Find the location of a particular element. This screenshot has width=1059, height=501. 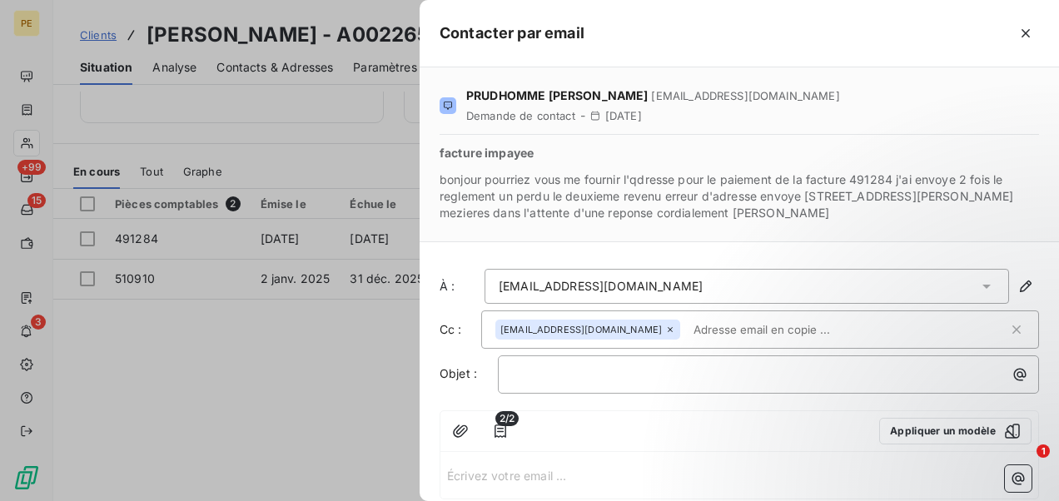

span: facture impayee is located at coordinates (739, 153).